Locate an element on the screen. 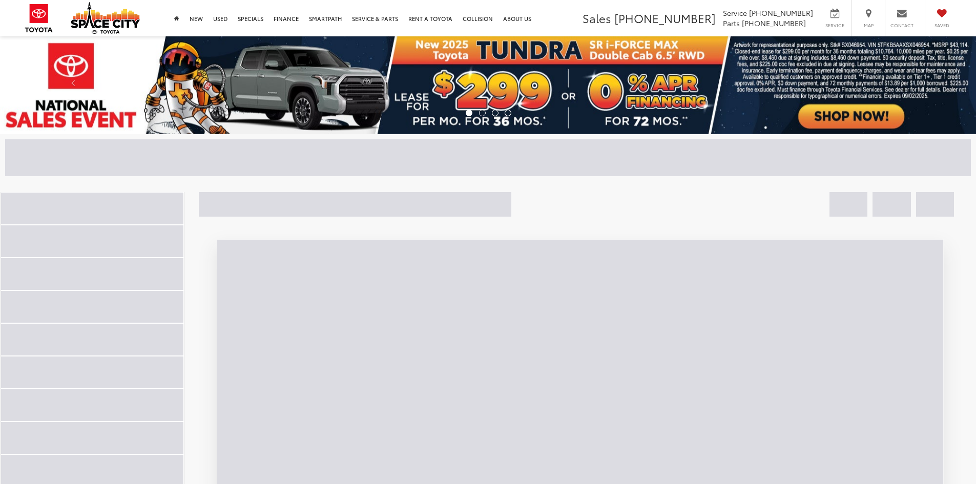 Image resolution: width=976 pixels, height=484 pixels. span: Contact is located at coordinates (902, 25).